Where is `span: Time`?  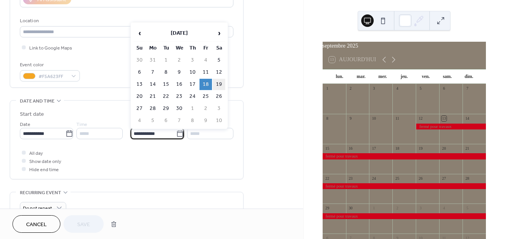
span: Time is located at coordinates (82, 124).